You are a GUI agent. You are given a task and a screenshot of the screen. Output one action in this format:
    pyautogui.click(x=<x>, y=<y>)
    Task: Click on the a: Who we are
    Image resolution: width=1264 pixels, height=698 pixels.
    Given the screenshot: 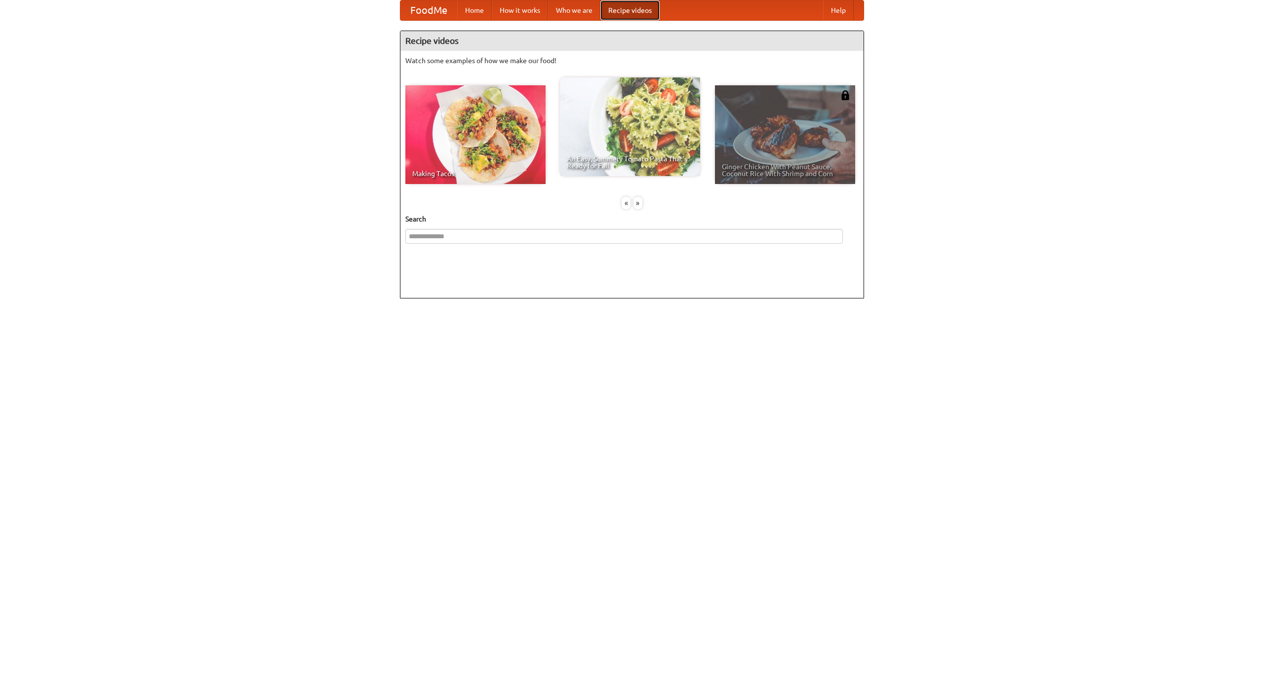 What is the action you would take?
    pyautogui.click(x=574, y=10)
    